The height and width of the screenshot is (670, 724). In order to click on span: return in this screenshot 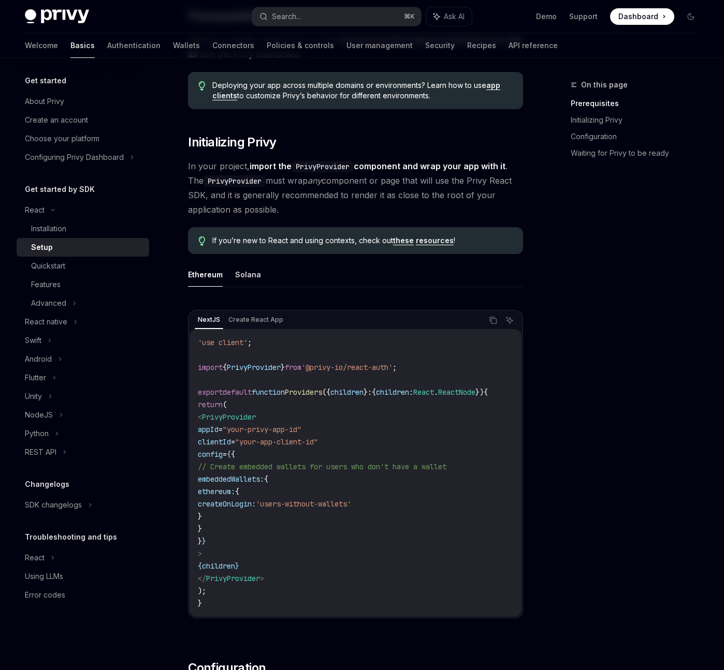, I will do `click(210, 405)`.